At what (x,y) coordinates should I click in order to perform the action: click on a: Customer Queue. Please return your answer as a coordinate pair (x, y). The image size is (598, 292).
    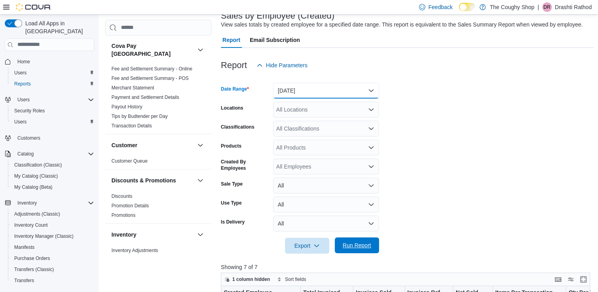
    Looking at the image, I should click on (129, 161).